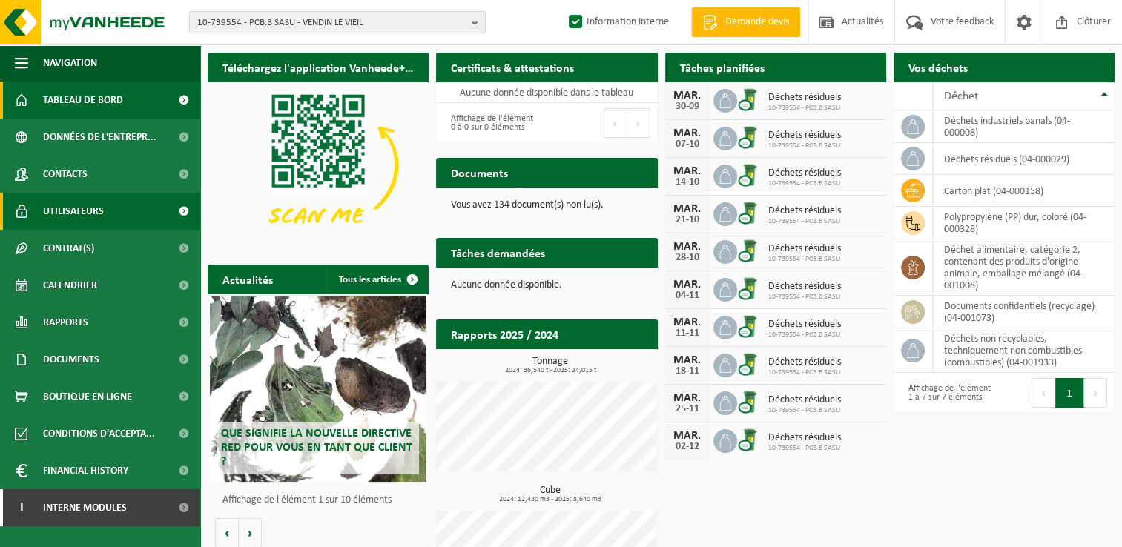 The image size is (1122, 547). Describe the element at coordinates (85, 508) in the screenshot. I see `span: Interne modules` at that location.